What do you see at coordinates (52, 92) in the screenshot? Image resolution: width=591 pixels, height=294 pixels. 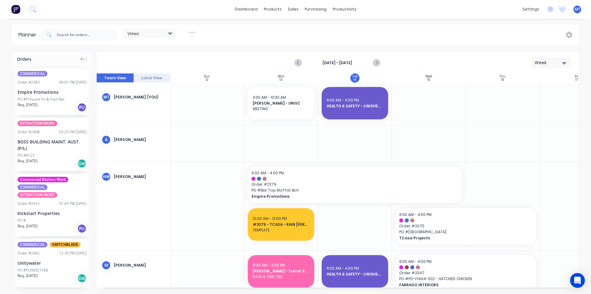 I see `div: Empire Promotions` at bounding box center [52, 92].